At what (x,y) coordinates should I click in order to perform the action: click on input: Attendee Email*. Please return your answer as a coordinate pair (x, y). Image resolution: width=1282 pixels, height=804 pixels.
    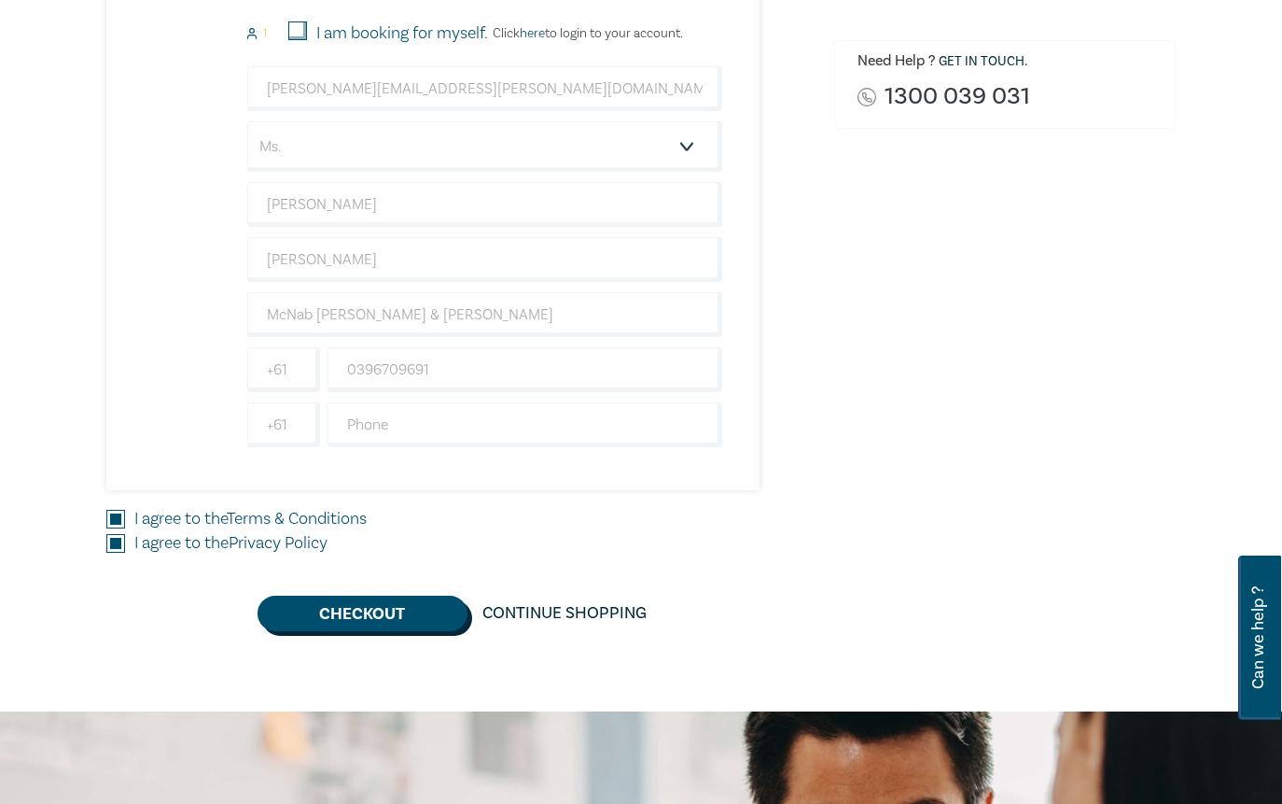
    Looking at the image, I should click on (484, 89).